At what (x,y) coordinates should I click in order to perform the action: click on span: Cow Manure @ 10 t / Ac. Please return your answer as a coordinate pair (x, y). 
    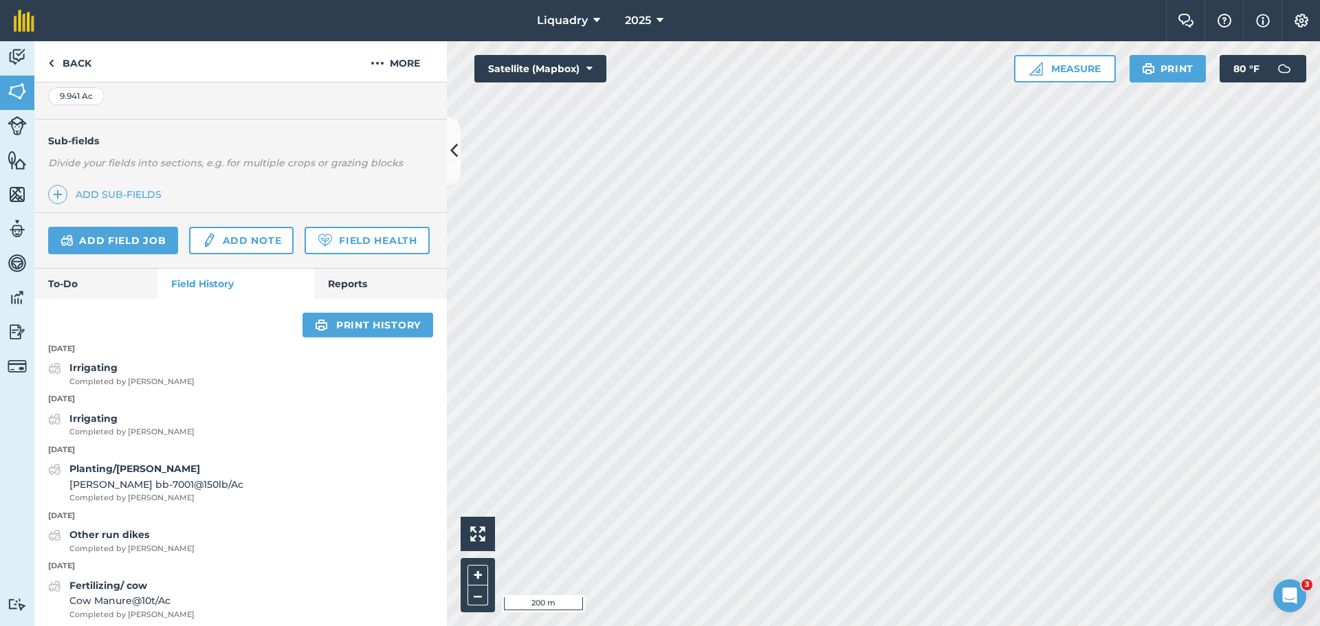
    Looking at the image, I should click on (132, 601).